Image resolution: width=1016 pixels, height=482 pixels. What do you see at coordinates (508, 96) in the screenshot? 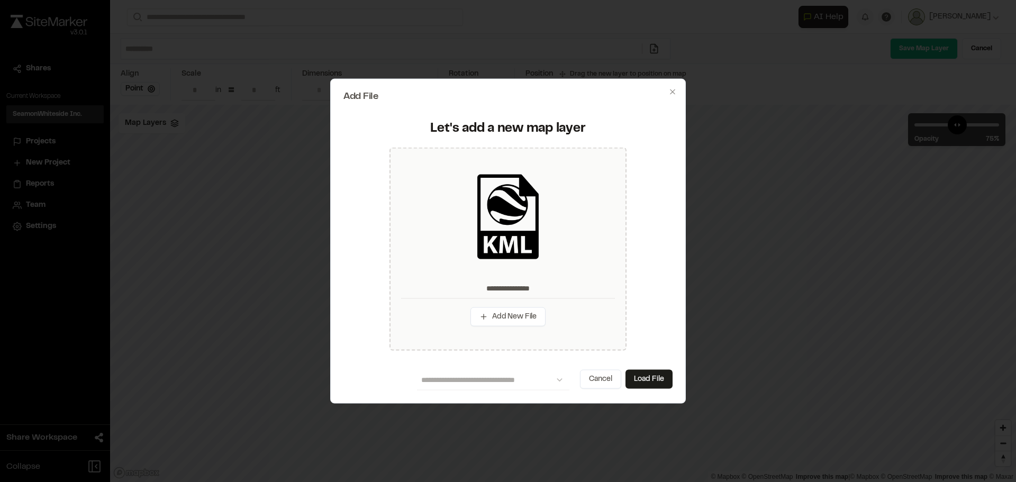
I see `h2: Add File` at bounding box center [508, 96].